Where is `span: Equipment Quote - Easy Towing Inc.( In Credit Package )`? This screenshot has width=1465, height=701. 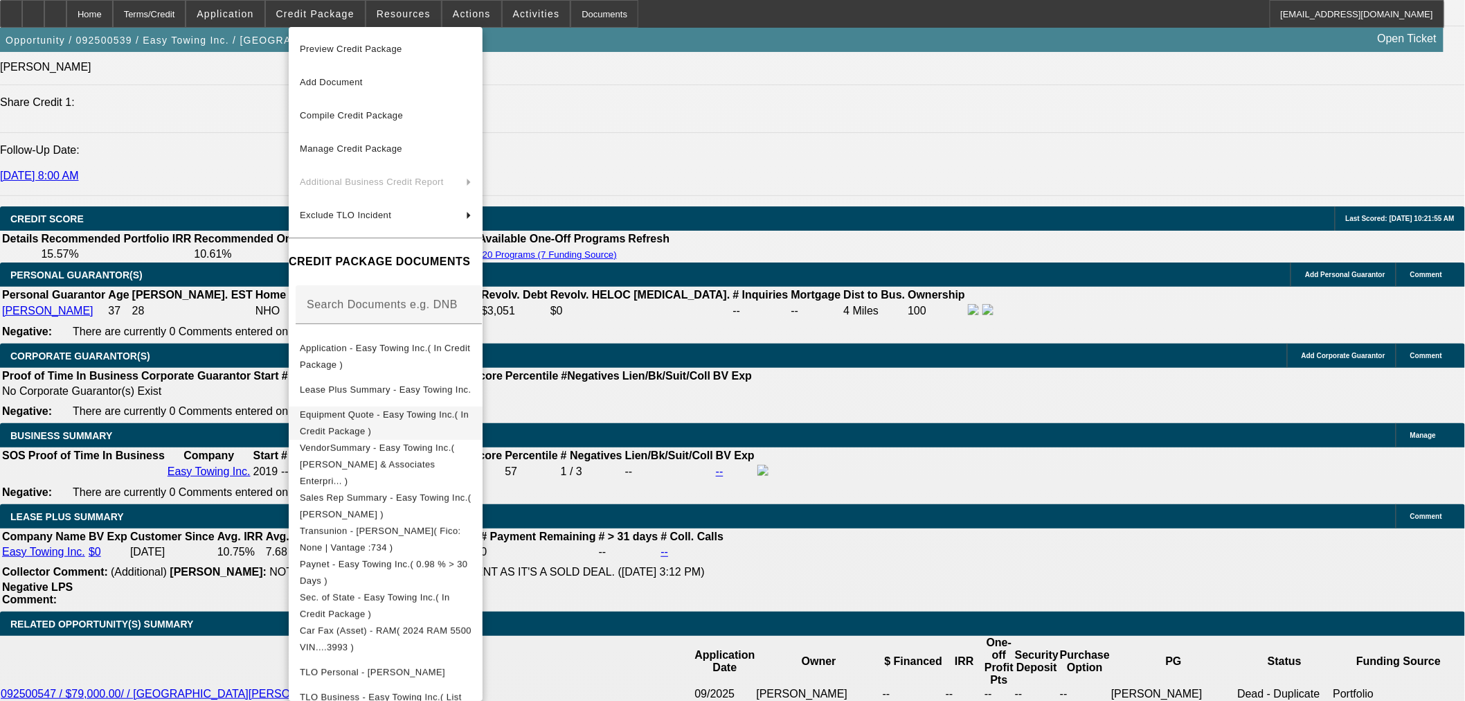
span: Equipment Quote - Easy Towing Inc.( In Credit Package ) is located at coordinates (384, 422).